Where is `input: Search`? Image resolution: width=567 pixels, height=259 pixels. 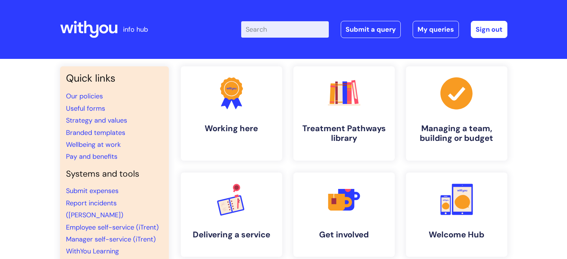
input: Search is located at coordinates (285, 29).